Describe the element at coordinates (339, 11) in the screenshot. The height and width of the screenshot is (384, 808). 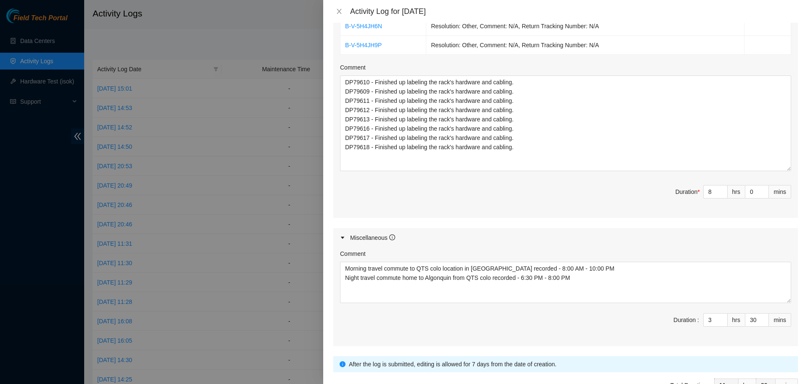
I see `span: close` at that location.